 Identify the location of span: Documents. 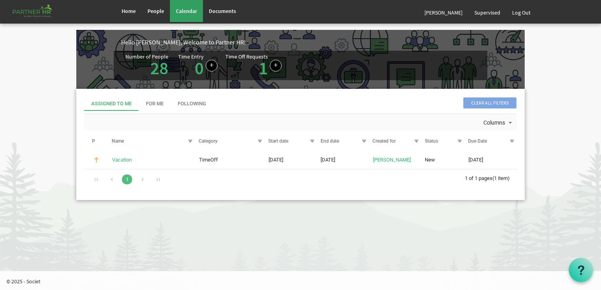
(222, 11).